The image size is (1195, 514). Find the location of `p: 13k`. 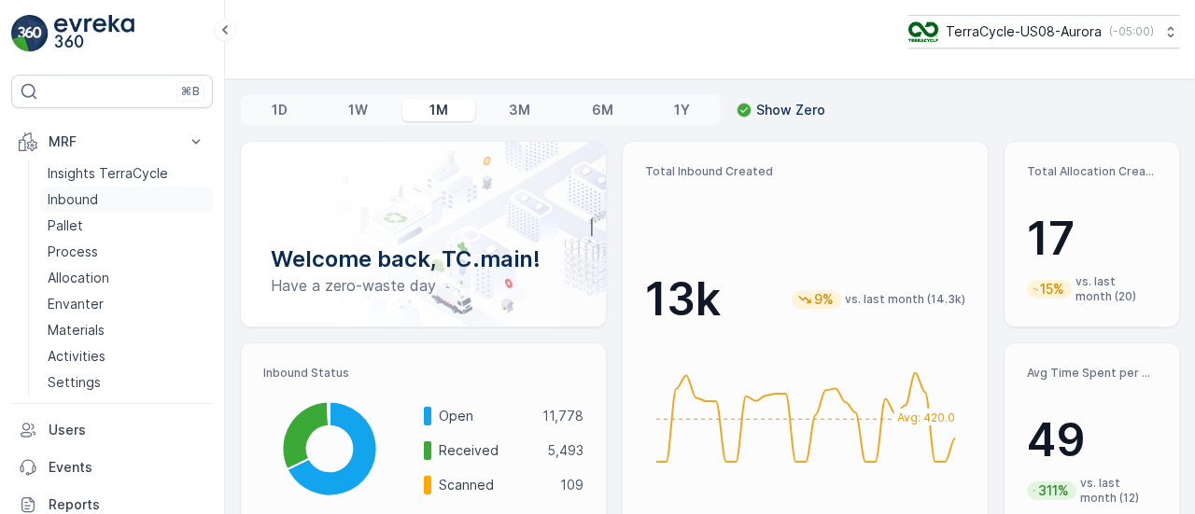

p: 13k is located at coordinates (682, 300).